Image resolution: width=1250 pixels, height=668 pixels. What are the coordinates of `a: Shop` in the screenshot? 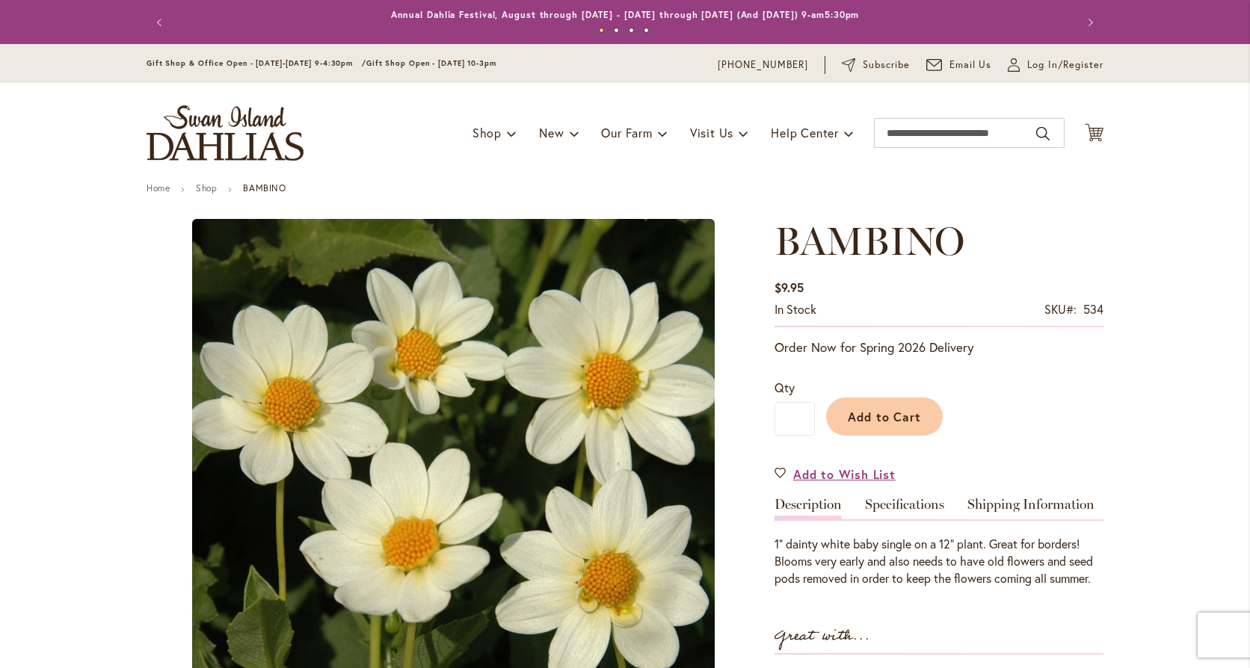 It's located at (206, 188).